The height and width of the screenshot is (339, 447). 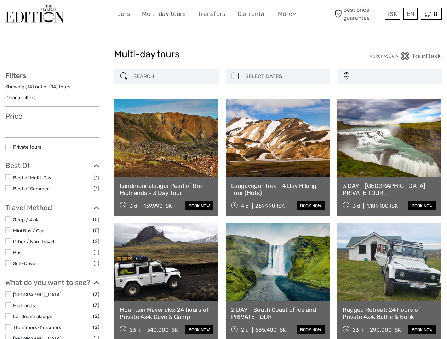 What do you see at coordinates (392, 14) in the screenshot?
I see `span: ISK` at bounding box center [392, 14].